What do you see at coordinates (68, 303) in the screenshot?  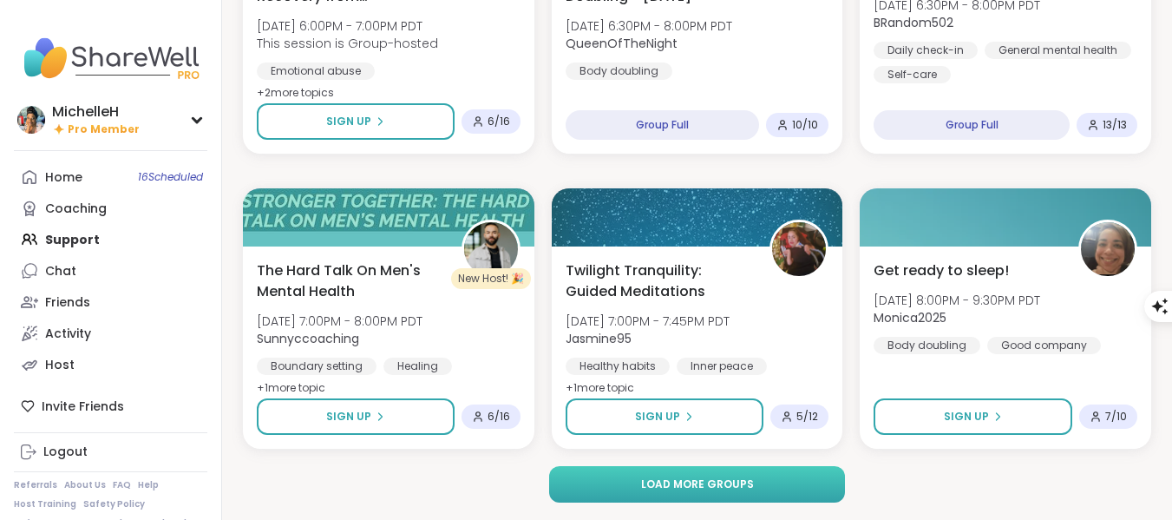 I see `div: Friends` at bounding box center [68, 303].